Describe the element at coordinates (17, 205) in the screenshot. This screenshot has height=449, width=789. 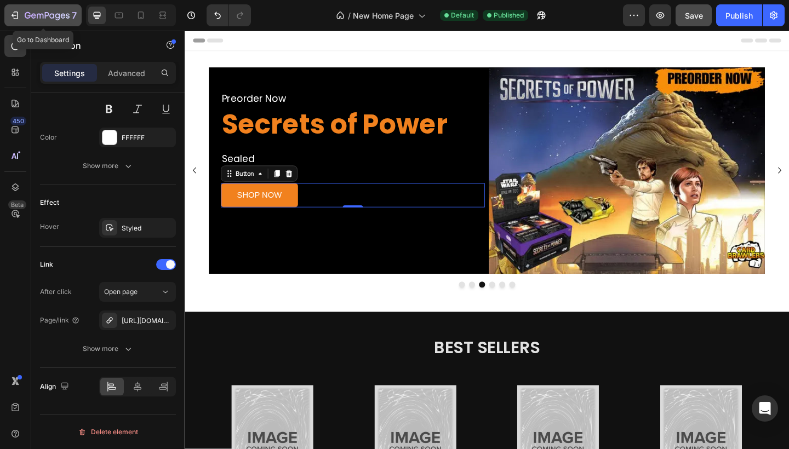
I see `div: Beta` at that location.